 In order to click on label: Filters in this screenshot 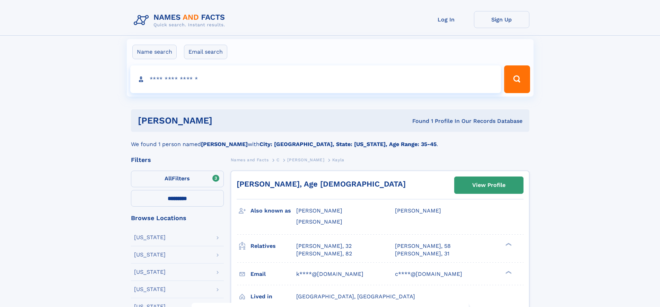, I will do `click(177, 179)`.